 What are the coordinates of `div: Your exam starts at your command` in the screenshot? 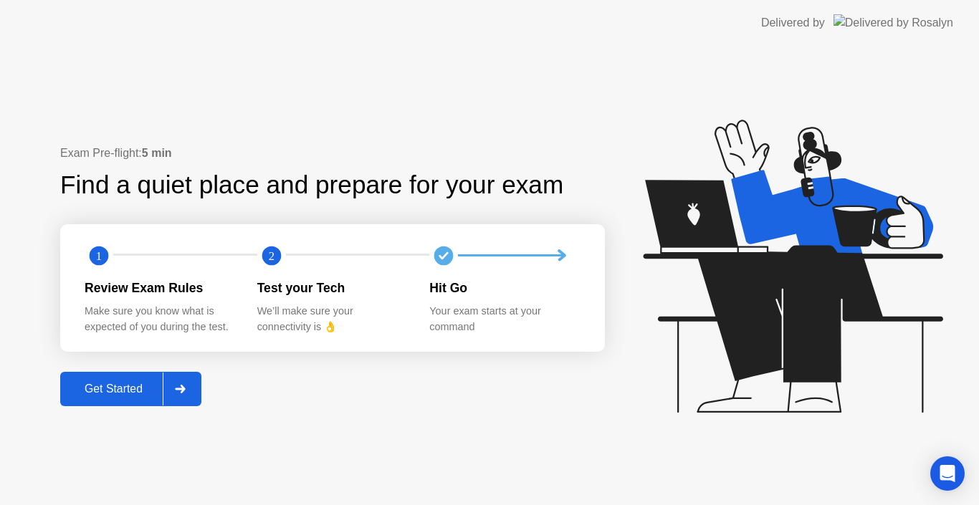 It's located at (504, 319).